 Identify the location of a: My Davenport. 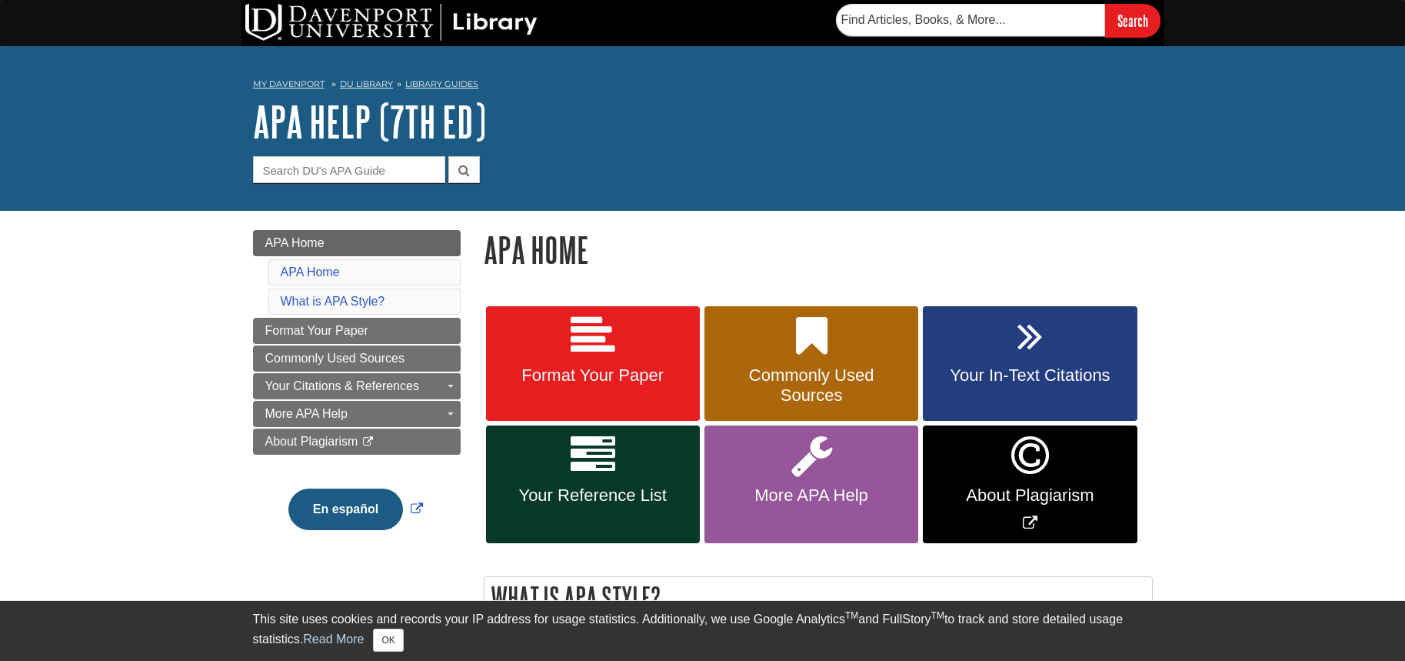
(288, 84).